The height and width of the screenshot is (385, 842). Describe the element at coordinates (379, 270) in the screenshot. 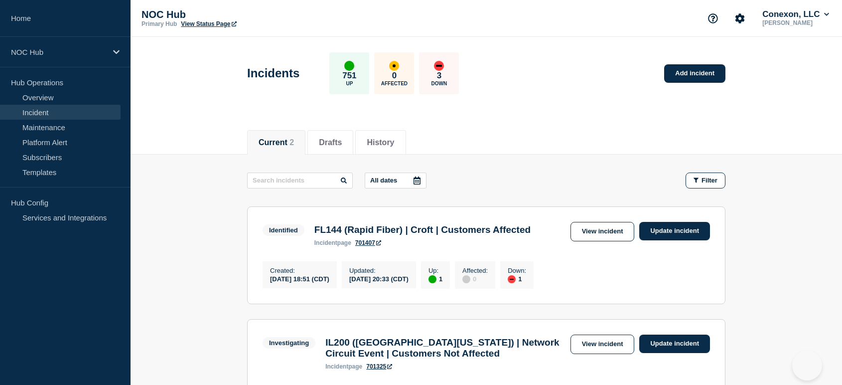

I see `p: Updated :` at that location.